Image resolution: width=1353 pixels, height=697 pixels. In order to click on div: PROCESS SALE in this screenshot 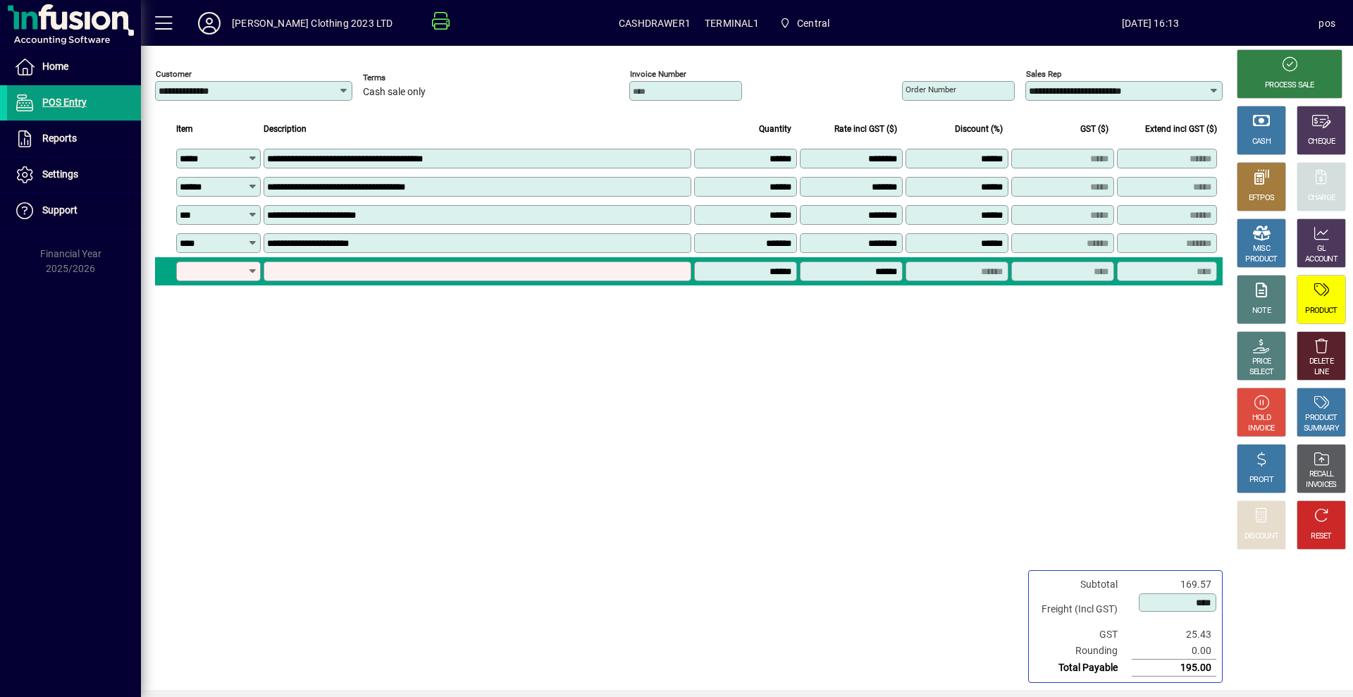, I will do `click(1290, 85)`.